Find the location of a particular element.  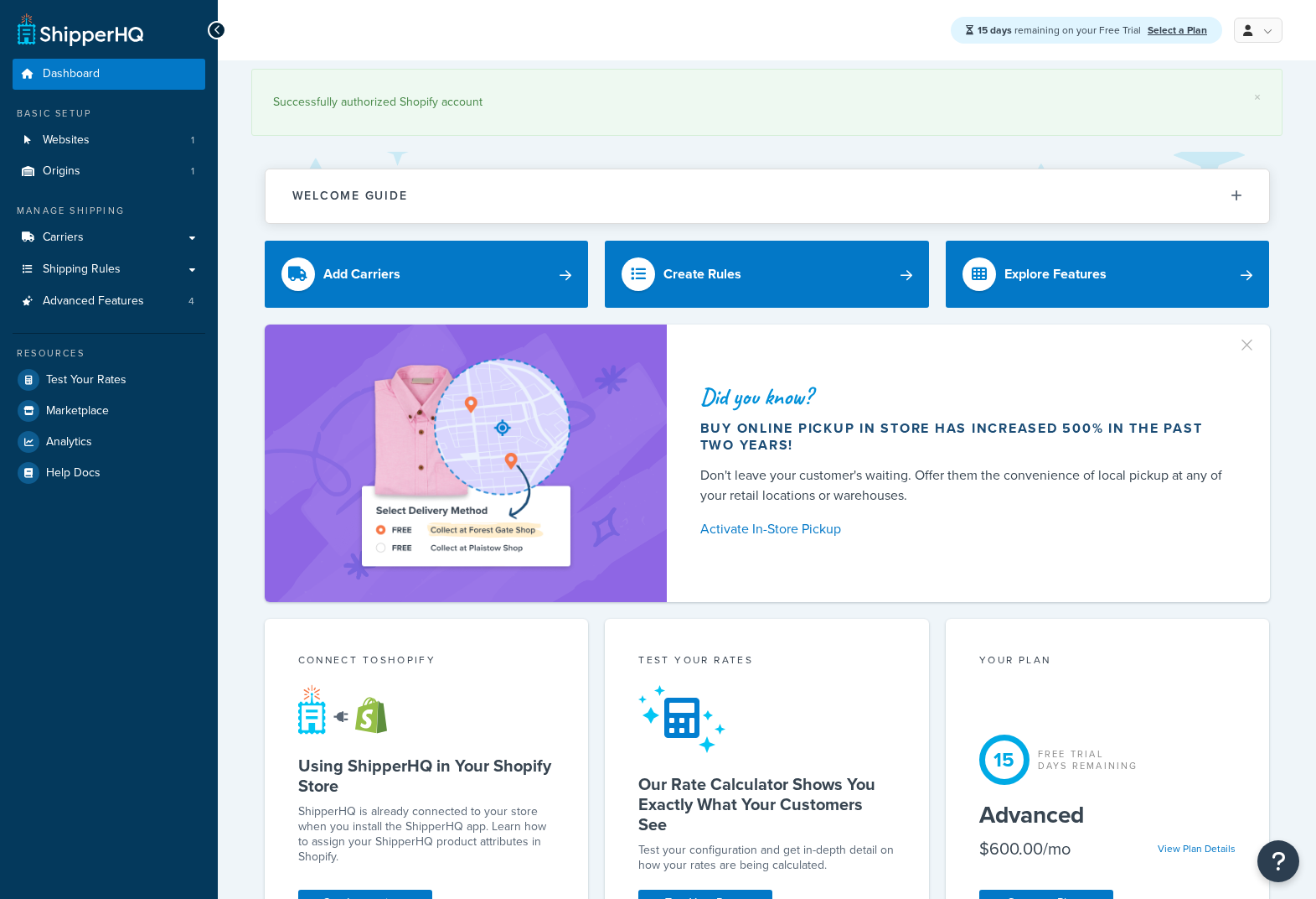

a: Explore Features is located at coordinates (1108, 274).